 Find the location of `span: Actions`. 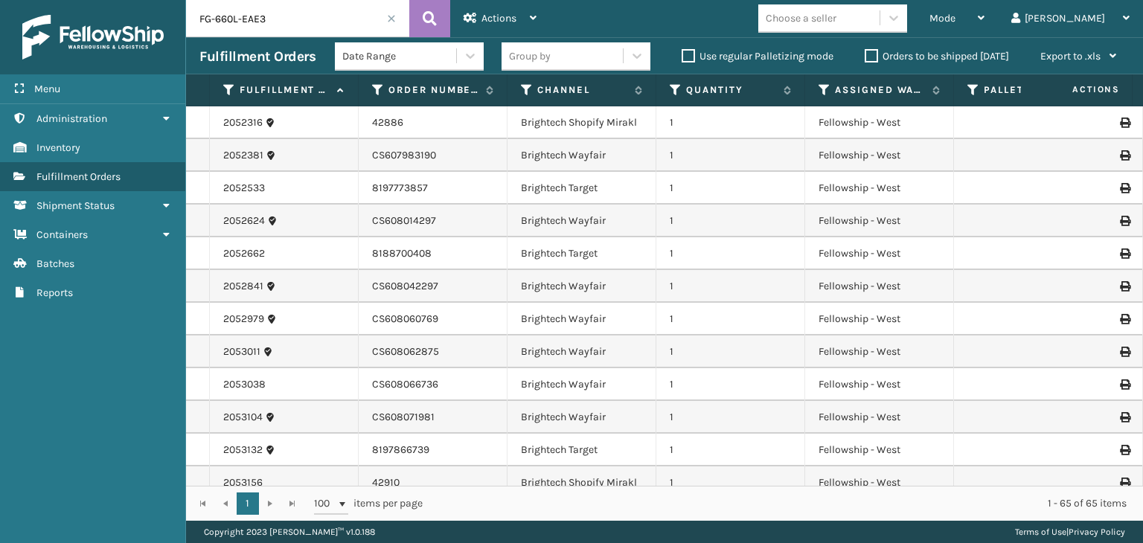

span: Actions is located at coordinates (498, 18).